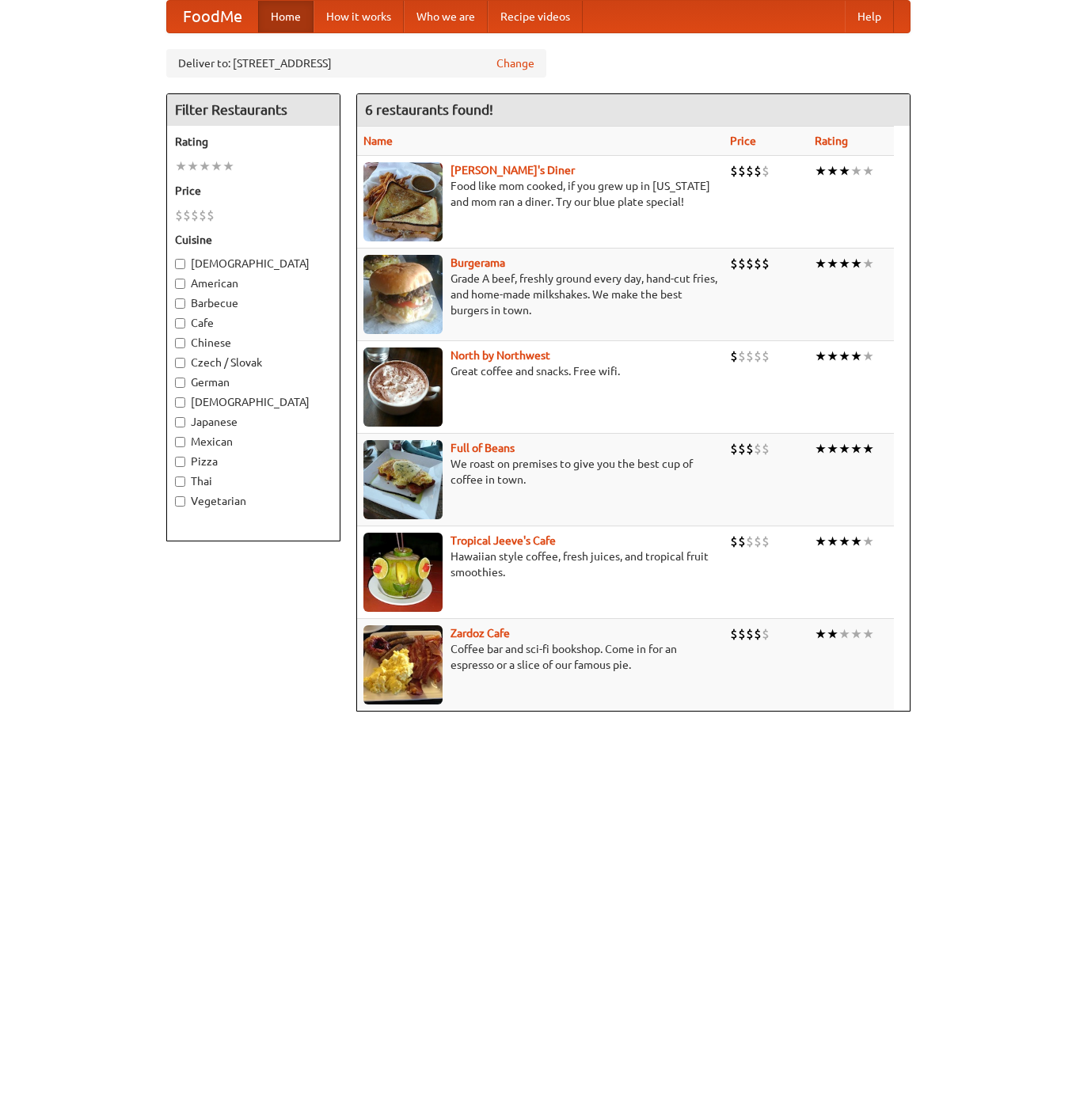 The width and height of the screenshot is (1076, 1120). I want to click on img: zardoz.jpg, so click(403, 665).